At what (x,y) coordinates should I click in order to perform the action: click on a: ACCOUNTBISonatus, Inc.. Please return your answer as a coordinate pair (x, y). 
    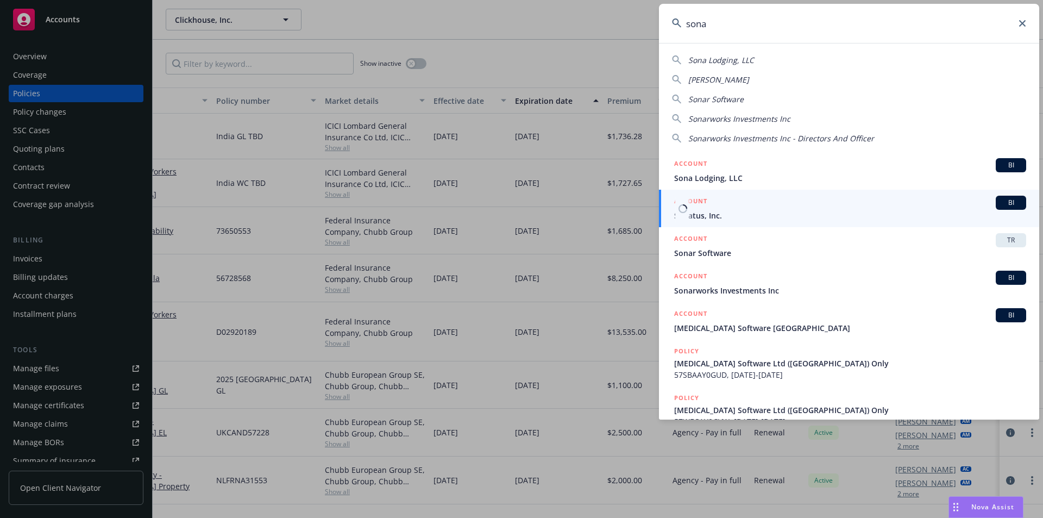
    Looking at the image, I should click on (849, 208).